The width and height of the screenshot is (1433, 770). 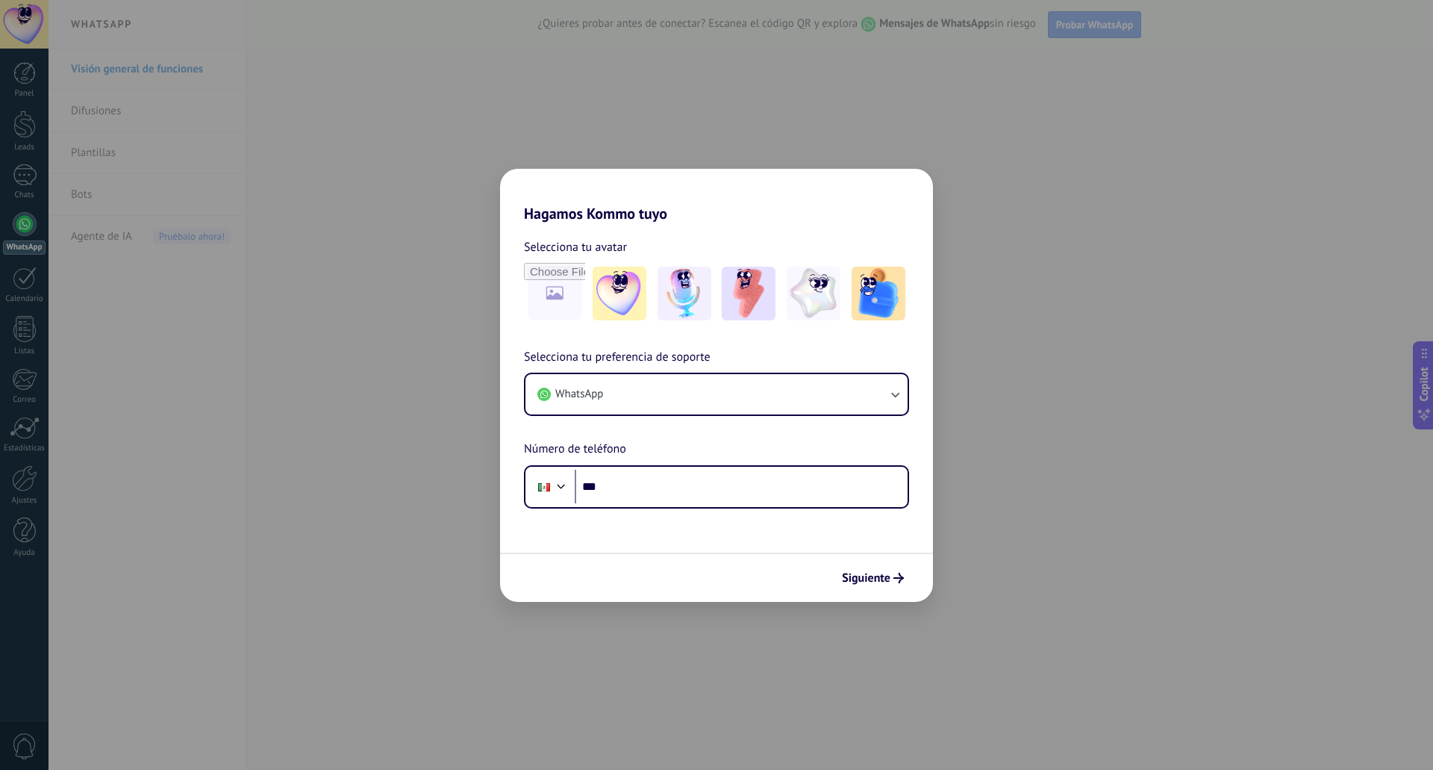 I want to click on button: WhatsApp, so click(x=717, y=394).